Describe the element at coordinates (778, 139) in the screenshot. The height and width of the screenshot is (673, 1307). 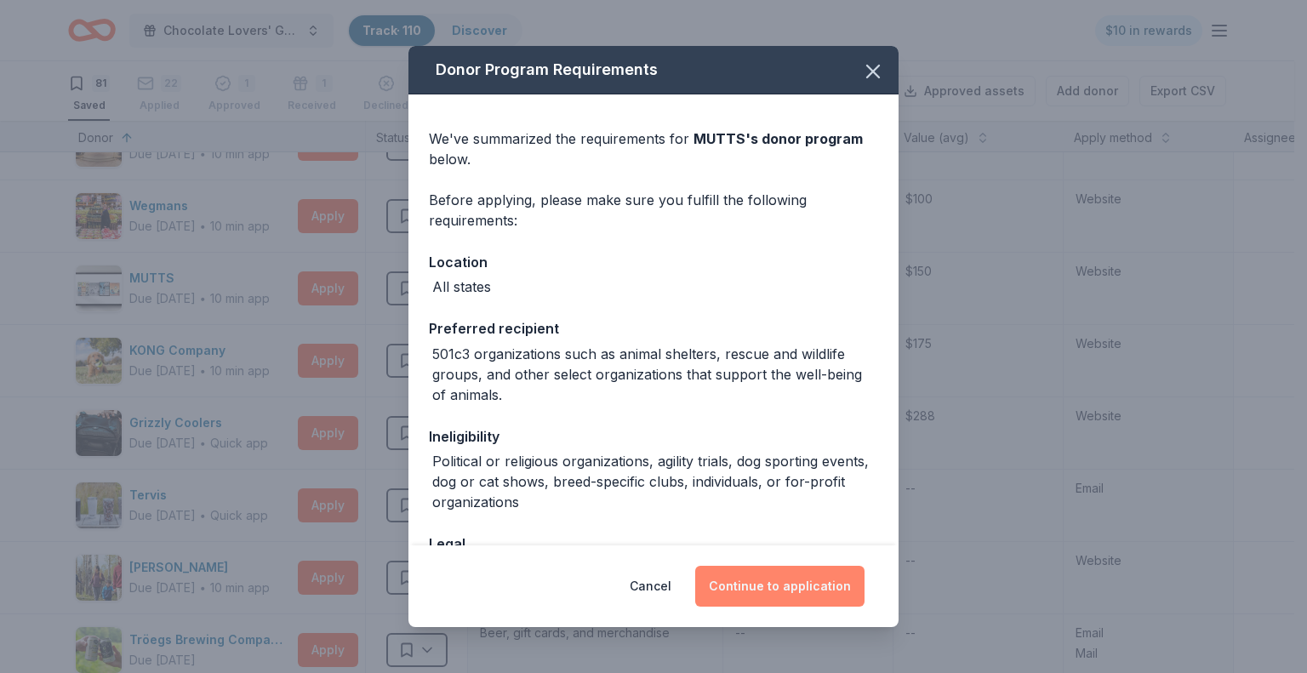
I see `span: MUTTS 's donor program` at that location.